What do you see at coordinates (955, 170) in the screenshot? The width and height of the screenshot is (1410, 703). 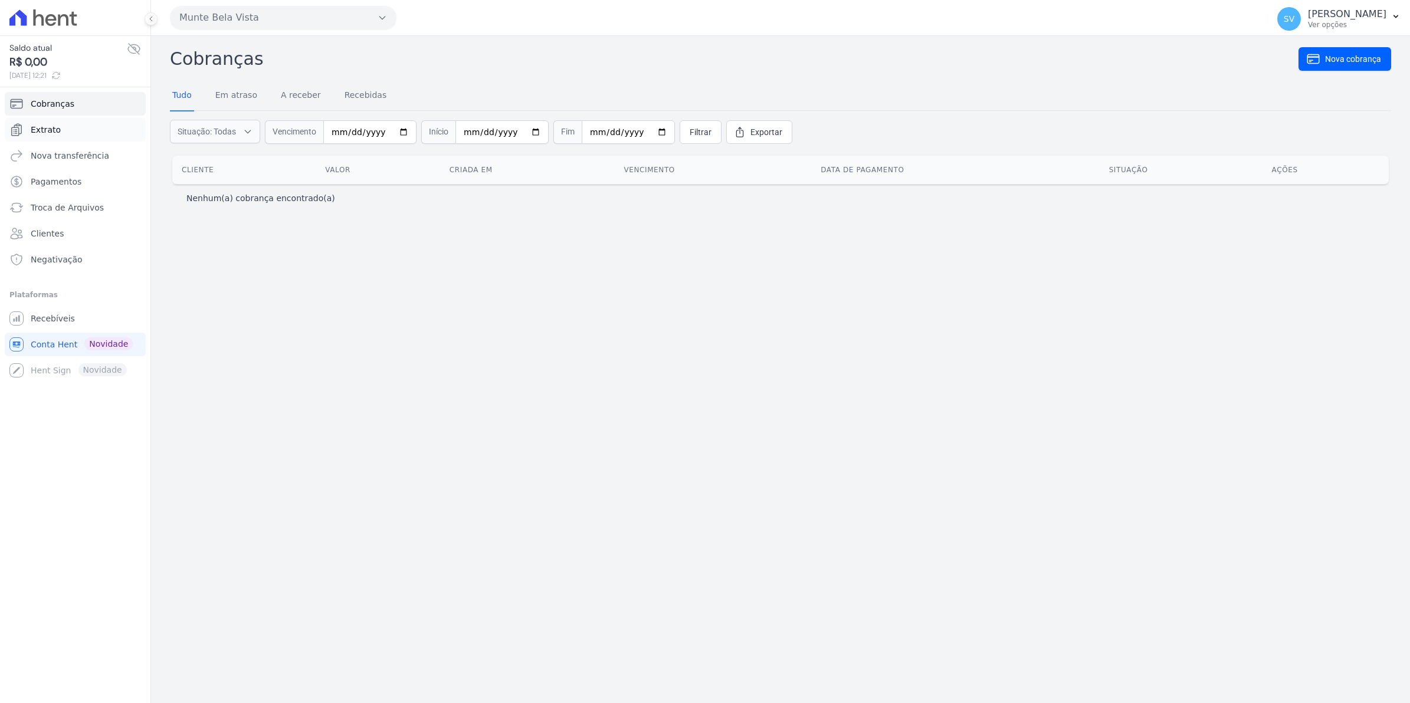 I see `th: Data de pagamento` at bounding box center [955, 170].